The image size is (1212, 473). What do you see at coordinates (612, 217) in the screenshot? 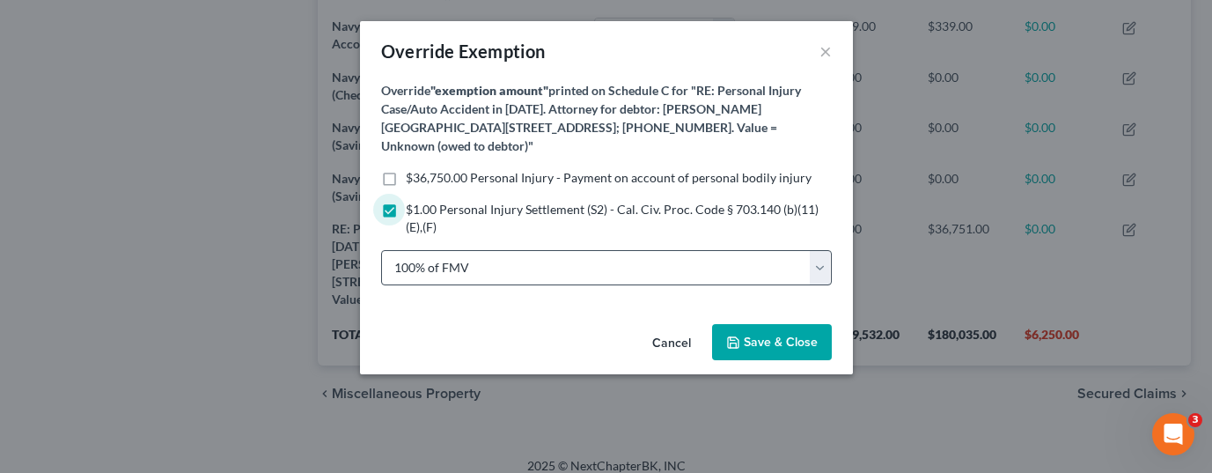
I see `span: $1.00 Personal Injury Settlement (S2) - Cal. Civ. Proc. Code § 703.140 (b)(11)(E),(F)` at bounding box center [612, 217].